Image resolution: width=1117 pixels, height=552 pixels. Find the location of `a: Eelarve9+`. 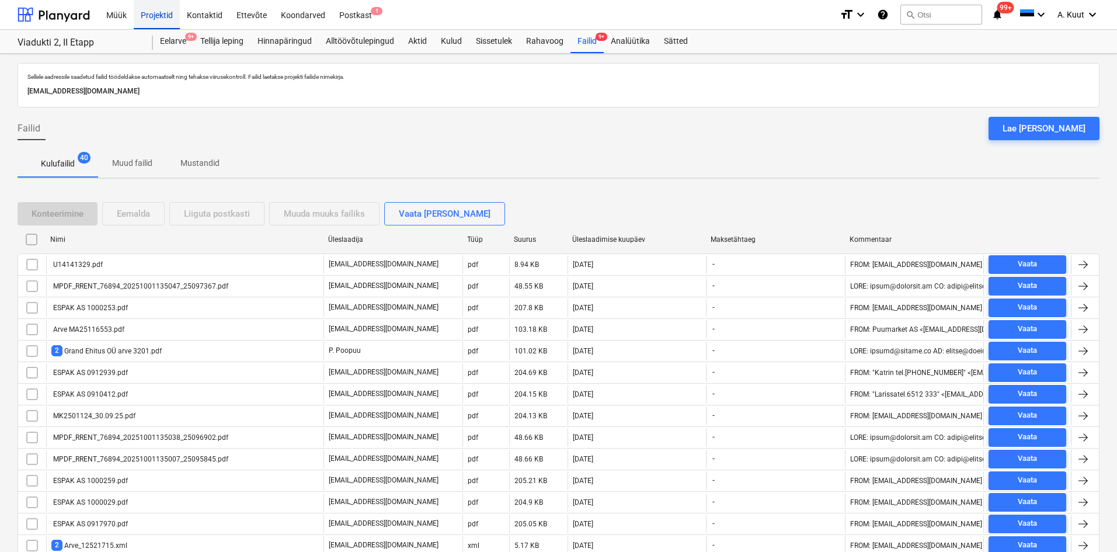

a: Eelarve9+ is located at coordinates (173, 41).